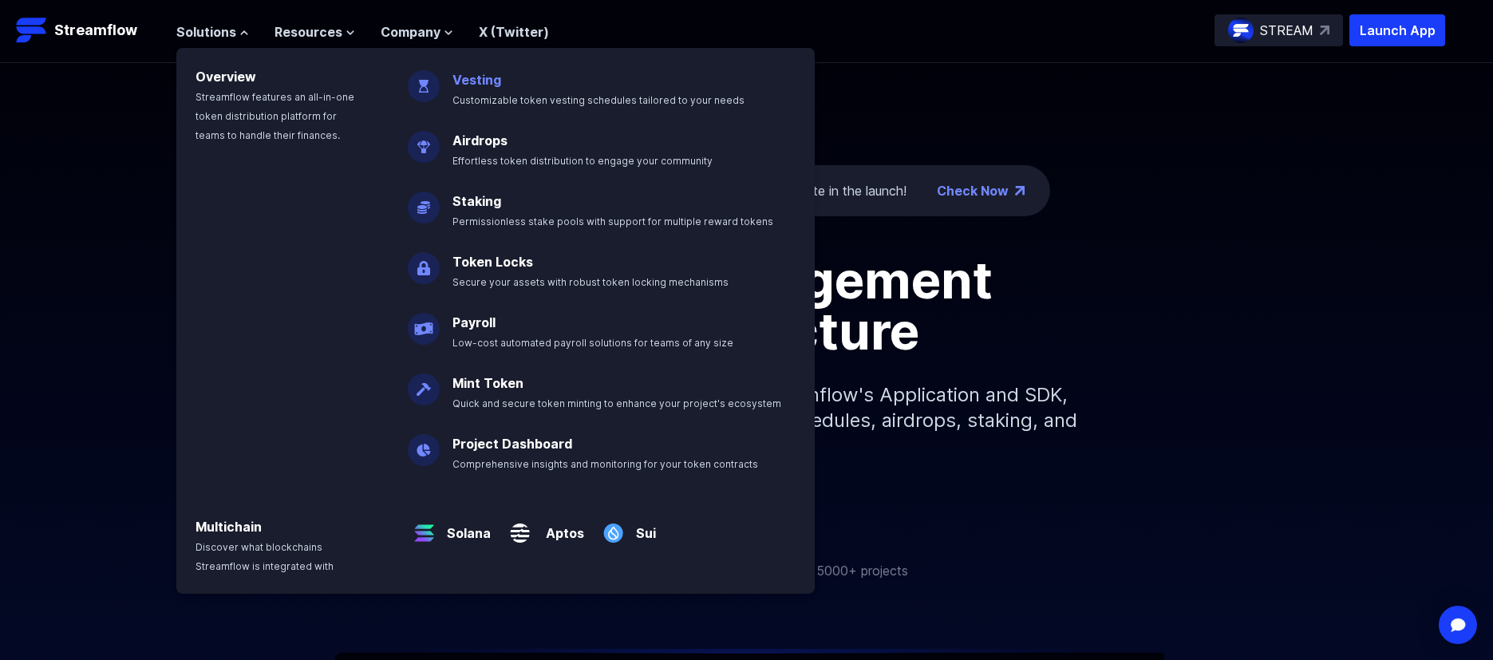 The width and height of the screenshot is (1493, 660). I want to click on img: Solana, so click(424, 527).